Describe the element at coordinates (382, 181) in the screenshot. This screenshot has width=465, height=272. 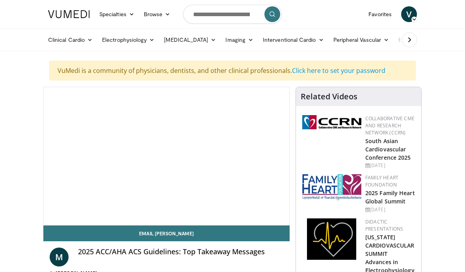
I see `a: Family Heart Foundation` at that location.